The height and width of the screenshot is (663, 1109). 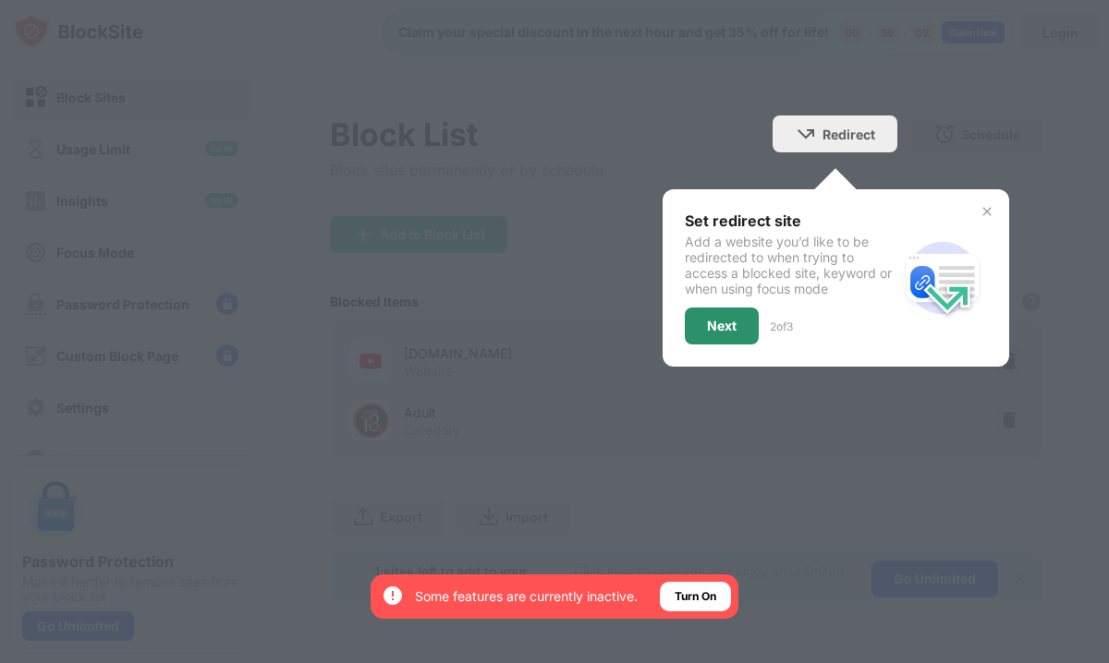 What do you see at coordinates (942, 278) in the screenshot?
I see `img: redirect.svg` at bounding box center [942, 278].